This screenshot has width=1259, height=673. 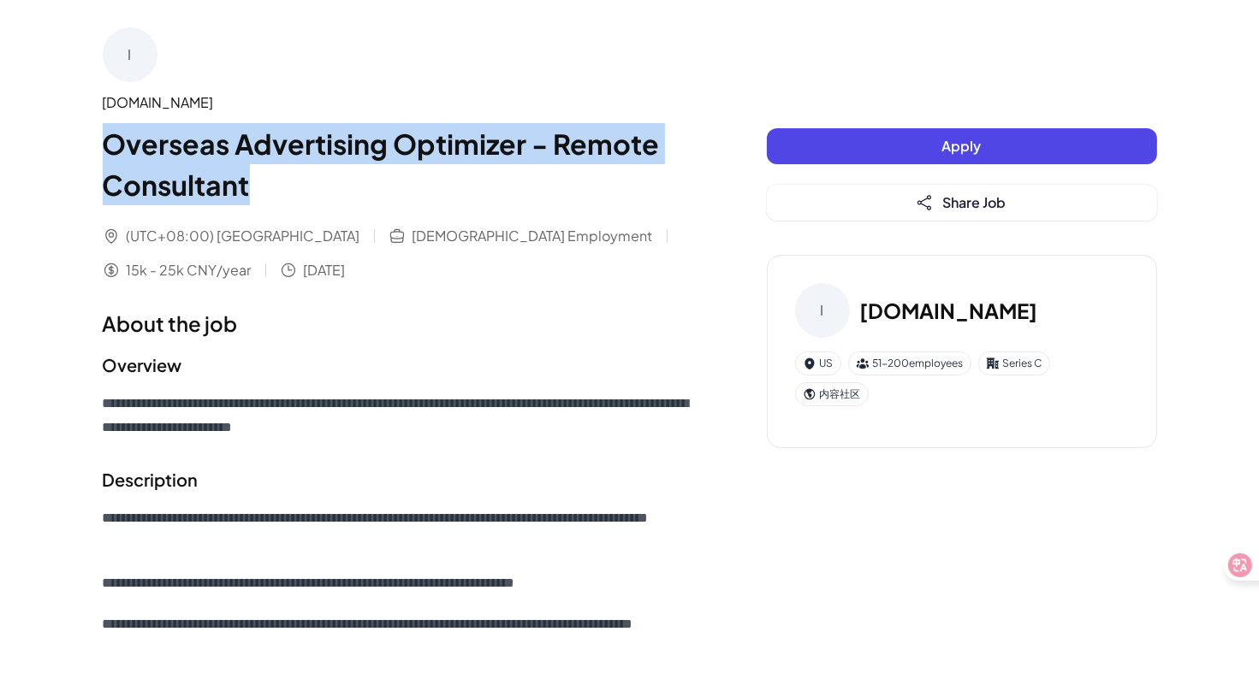 What do you see at coordinates (400, 365) in the screenshot?
I see `h2: Overview` at bounding box center [400, 365].